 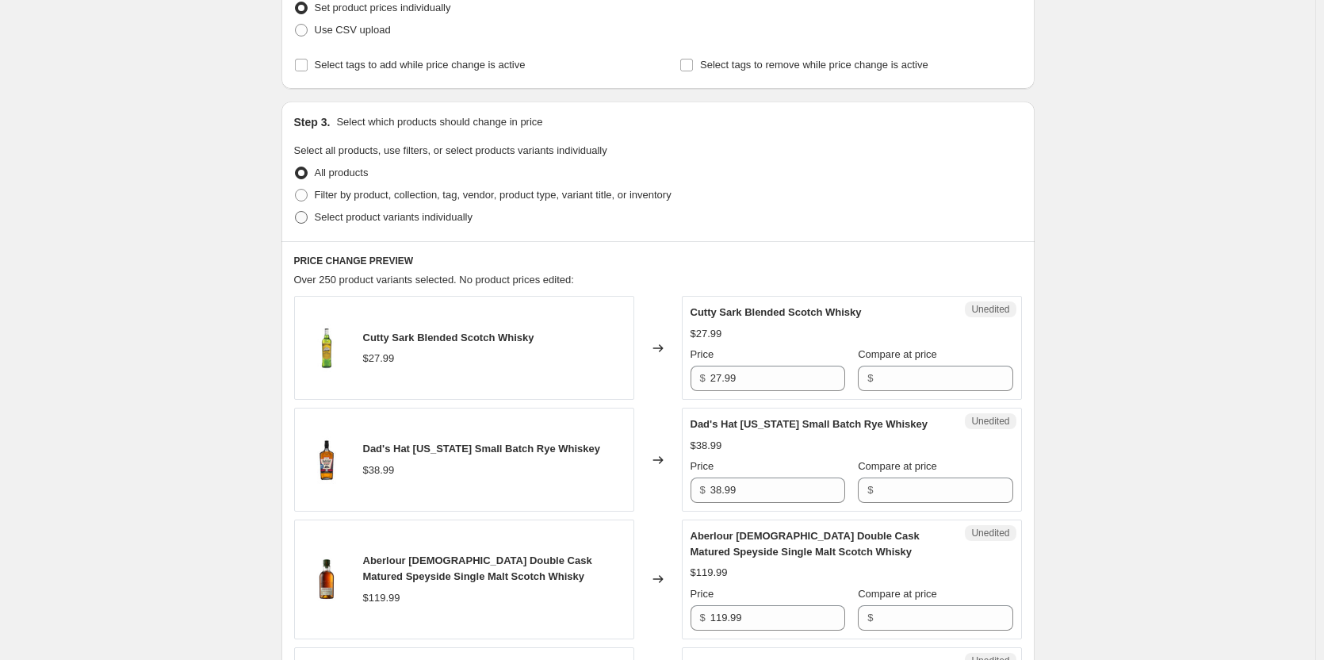 I want to click on span: Filter by product, collection, tag, vendor, product type, variant title, or inventory, so click(x=493, y=194).